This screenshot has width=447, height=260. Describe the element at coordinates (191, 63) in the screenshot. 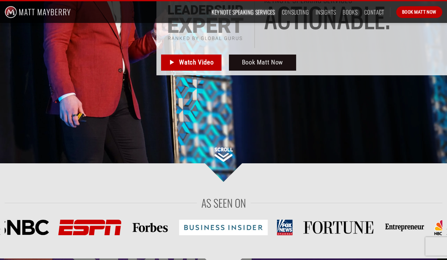

I see `a: Watch Video` at that location.